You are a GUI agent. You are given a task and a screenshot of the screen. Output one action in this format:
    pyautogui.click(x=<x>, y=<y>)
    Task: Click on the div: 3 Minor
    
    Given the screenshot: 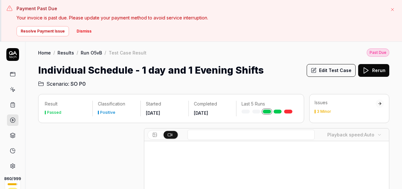 What is the action you would take?
    pyautogui.click(x=324, y=111)
    